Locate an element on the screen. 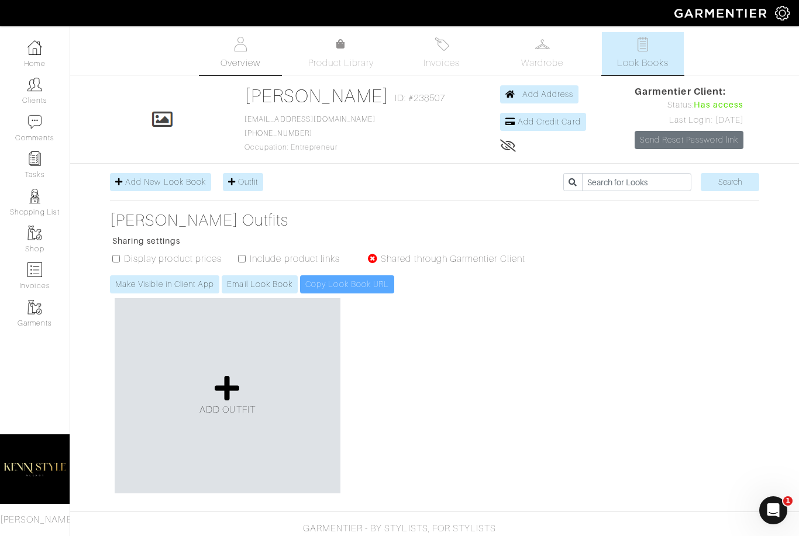 The image size is (799, 536). label: Shared through Garmentier Client is located at coordinates (453, 259).